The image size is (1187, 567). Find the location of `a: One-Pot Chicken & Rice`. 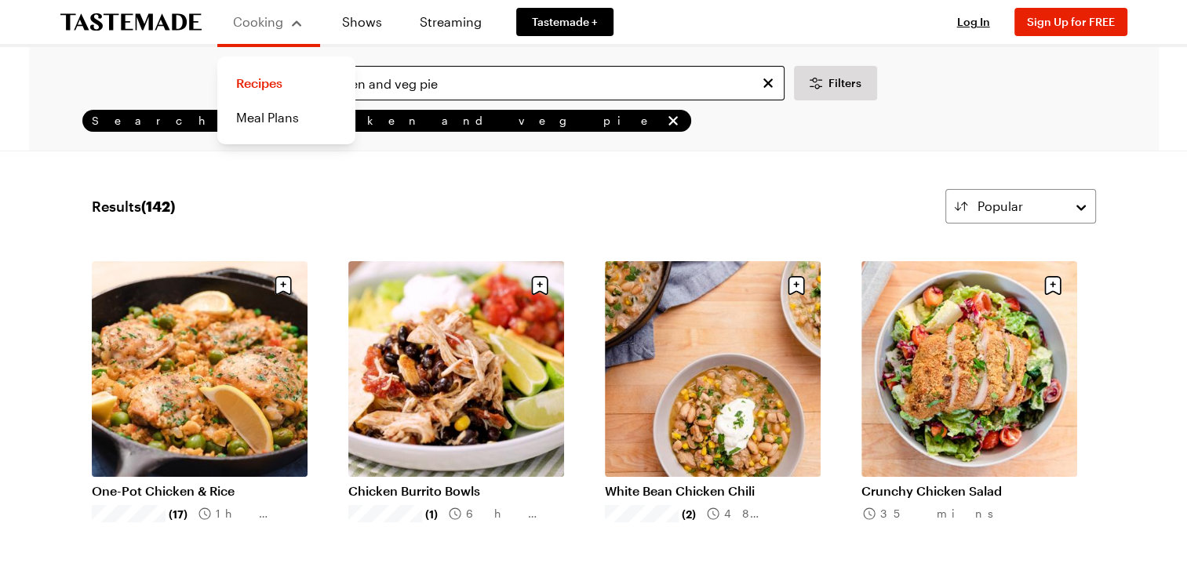

a: One-Pot Chicken & Rice is located at coordinates (199, 491).